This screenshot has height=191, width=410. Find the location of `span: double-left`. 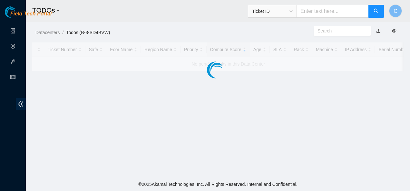

span: double-left is located at coordinates (21, 104).